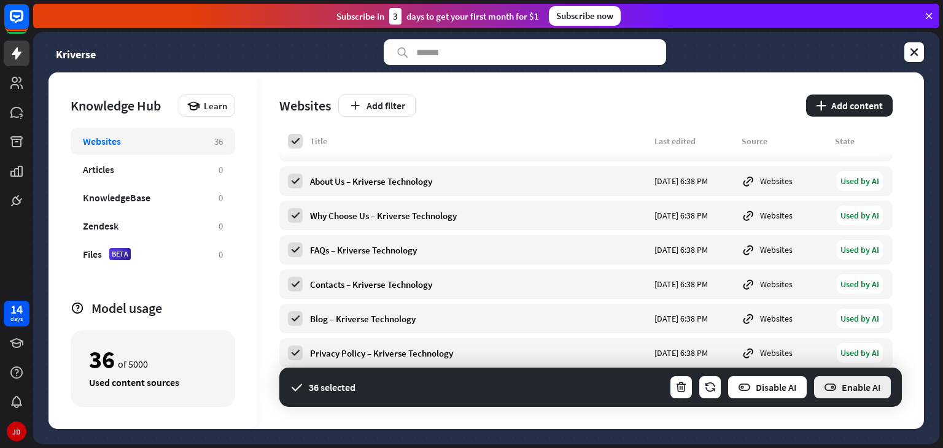  What do you see at coordinates (478, 250) in the screenshot?
I see `div: FAQs – Kriverse Technology` at bounding box center [478, 250].